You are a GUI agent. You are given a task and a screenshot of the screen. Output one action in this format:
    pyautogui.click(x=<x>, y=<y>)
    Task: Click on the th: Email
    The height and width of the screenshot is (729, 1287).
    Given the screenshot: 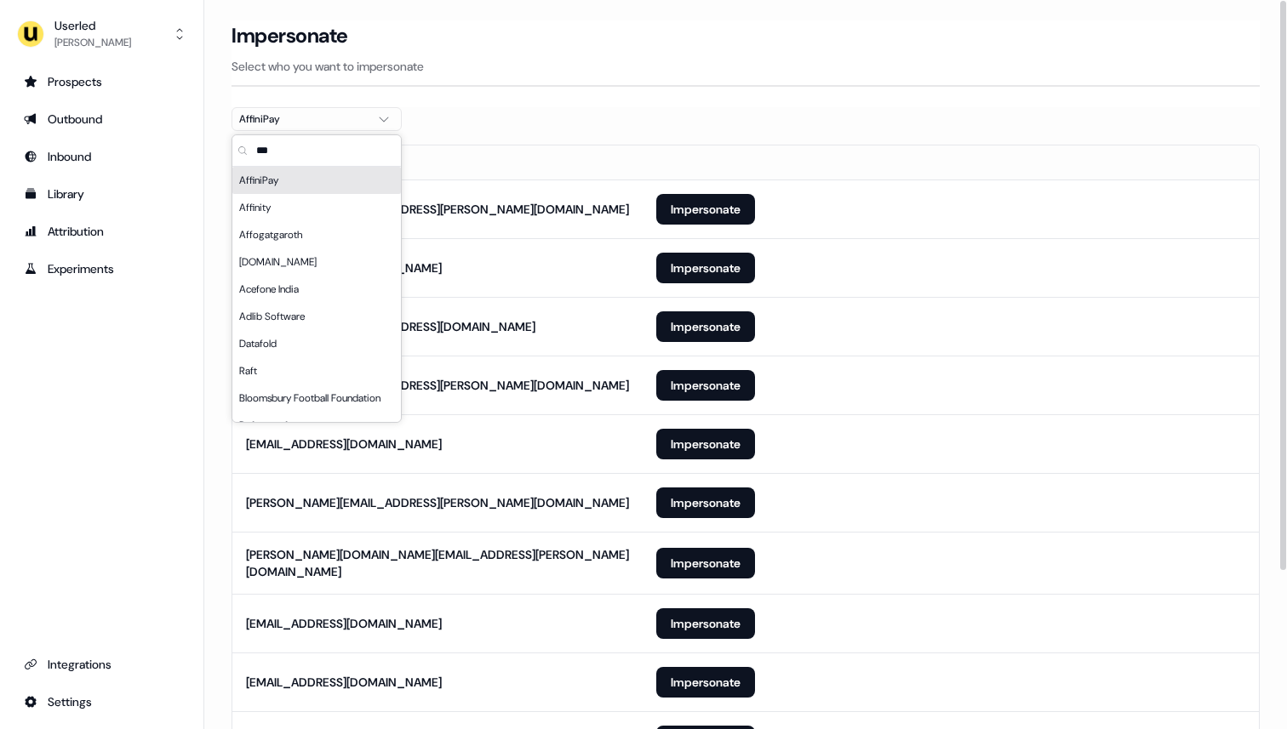 What is the action you would take?
    pyautogui.click(x=437, y=163)
    